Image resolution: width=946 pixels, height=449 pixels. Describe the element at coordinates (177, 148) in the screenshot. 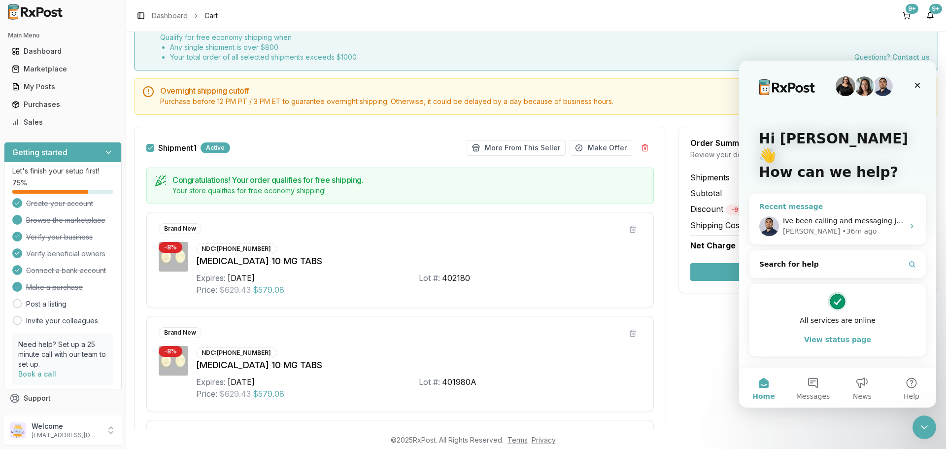

I see `span: Shipment 1` at that location.